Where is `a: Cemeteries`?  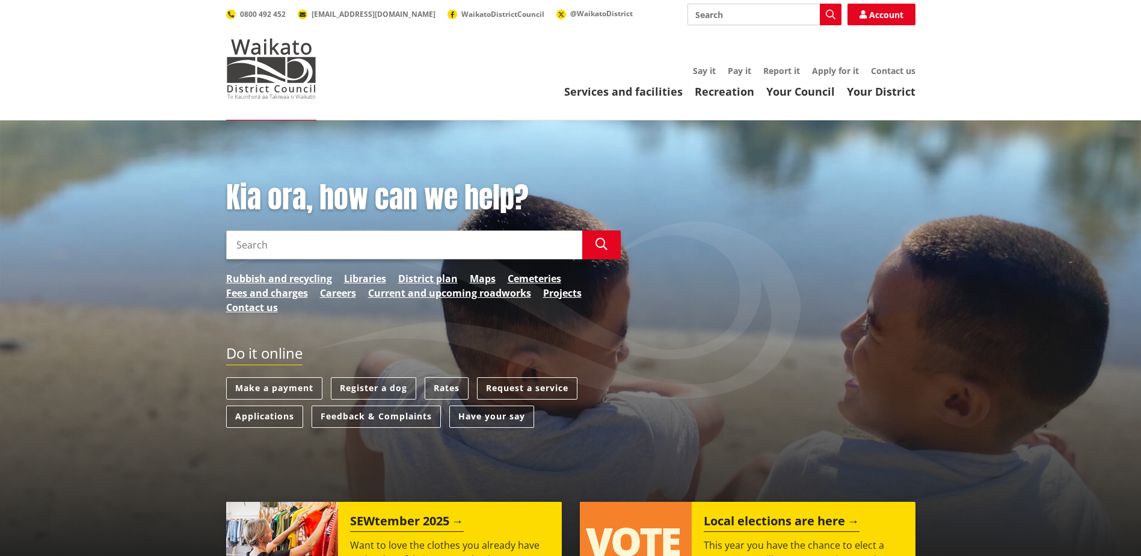 a: Cemeteries is located at coordinates (534, 278).